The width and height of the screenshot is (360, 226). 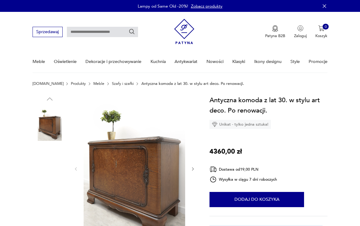 I want to click on a: Klasyki, so click(x=238, y=61).